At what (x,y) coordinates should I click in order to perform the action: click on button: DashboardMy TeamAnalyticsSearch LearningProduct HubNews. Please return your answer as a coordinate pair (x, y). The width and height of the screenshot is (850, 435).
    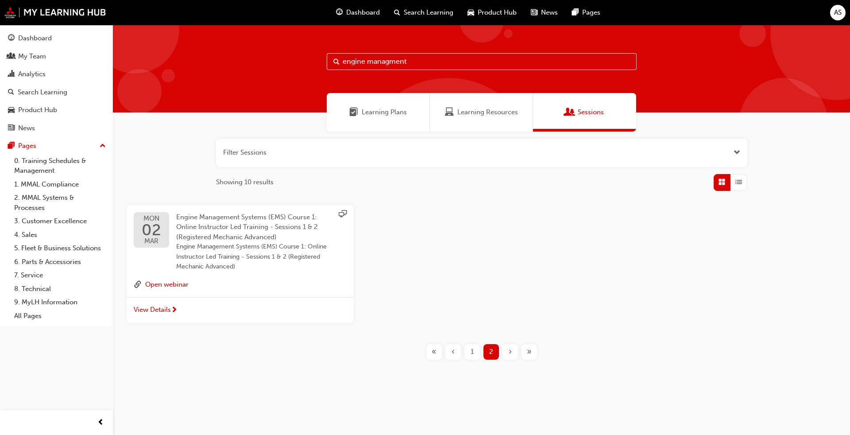
    Looking at the image, I should click on (56, 83).